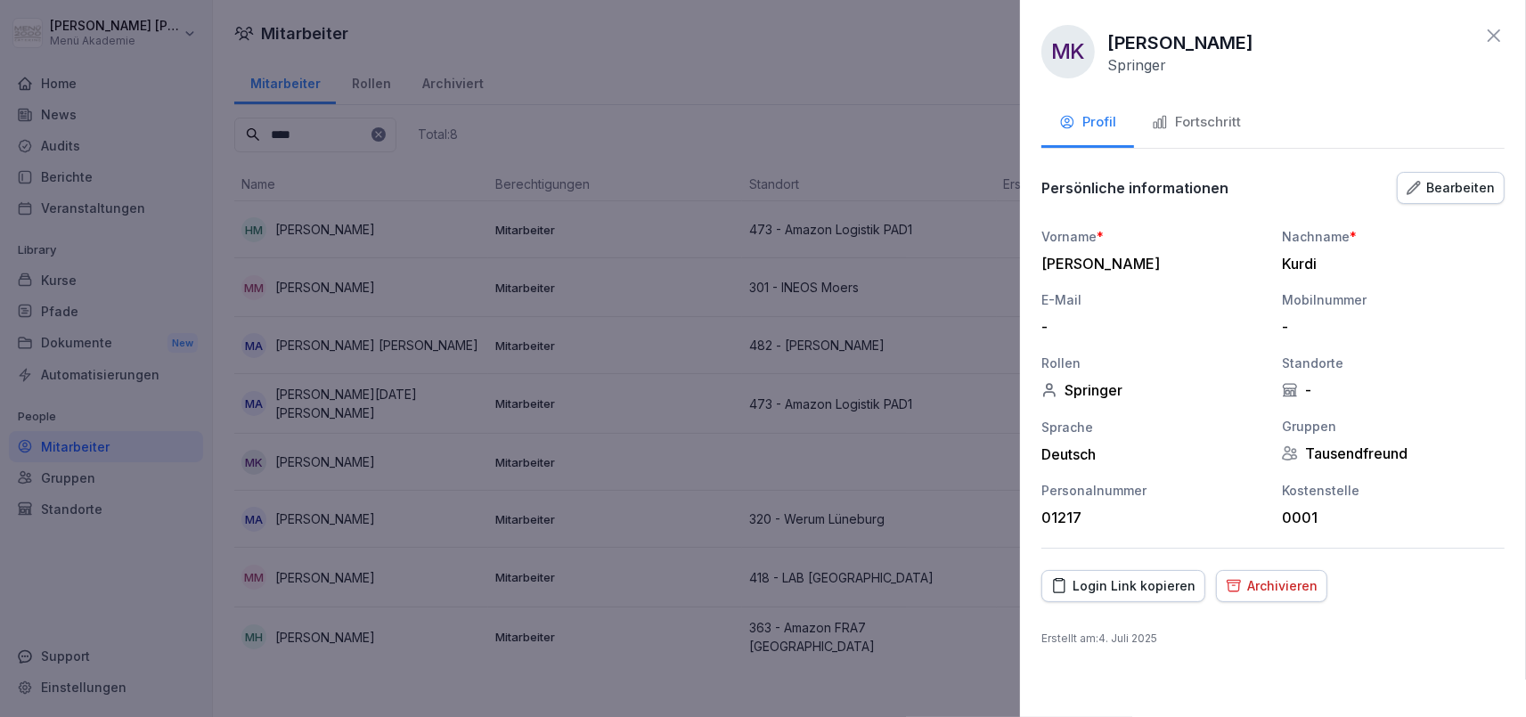  Describe the element at coordinates (1137, 65) in the screenshot. I see `p: Springer` at that location.